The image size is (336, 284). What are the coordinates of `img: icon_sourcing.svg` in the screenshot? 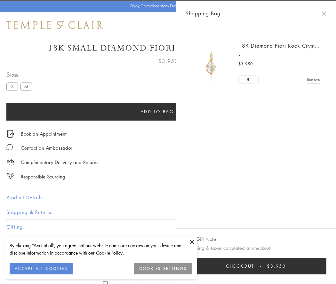 It's located at (10, 176).